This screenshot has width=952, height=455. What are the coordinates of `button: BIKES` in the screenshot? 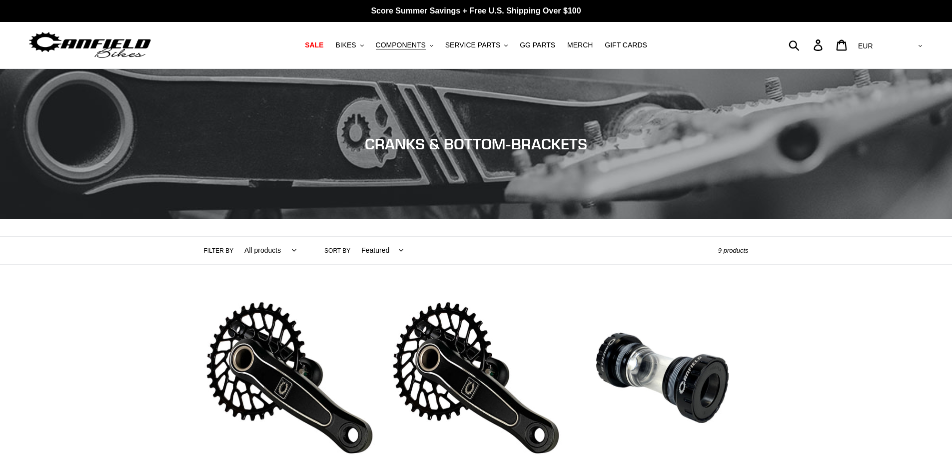 It's located at (349, 45).